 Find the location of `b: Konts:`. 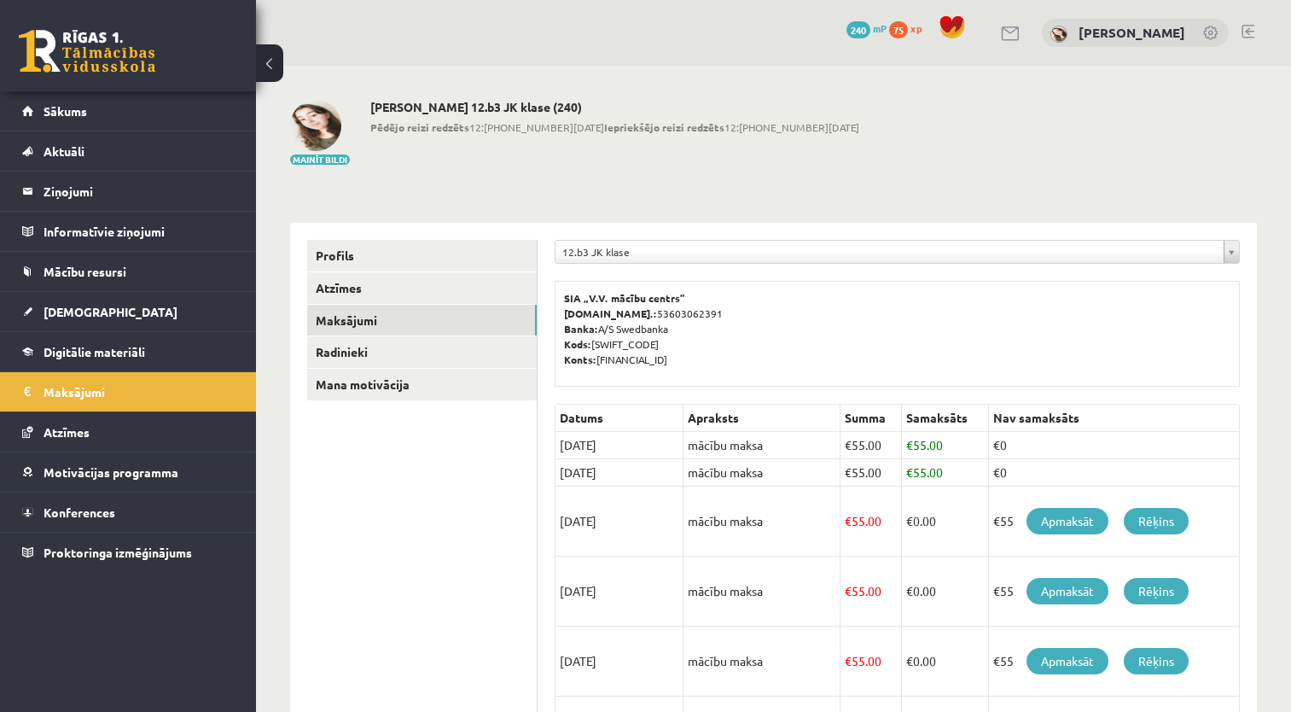

b: Konts: is located at coordinates (580, 359).